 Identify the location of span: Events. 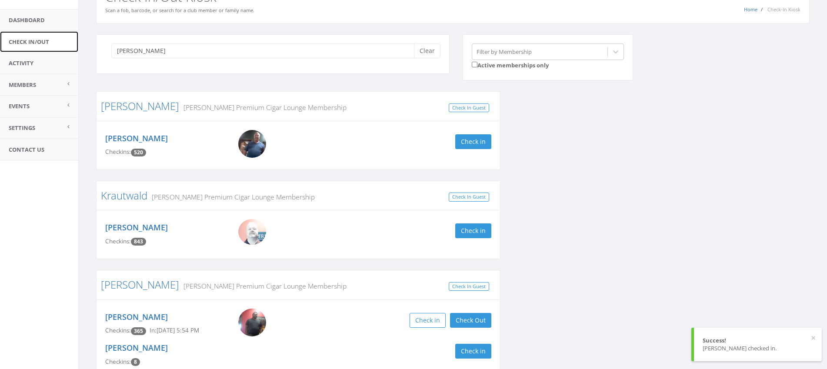
(19, 106).